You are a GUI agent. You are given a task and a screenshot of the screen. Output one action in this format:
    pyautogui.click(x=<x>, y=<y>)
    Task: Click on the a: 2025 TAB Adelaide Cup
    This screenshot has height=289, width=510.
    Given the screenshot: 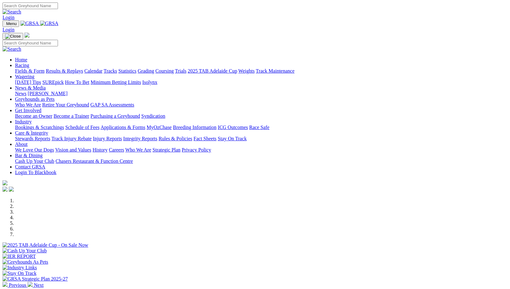 What is the action you would take?
    pyautogui.click(x=213, y=71)
    